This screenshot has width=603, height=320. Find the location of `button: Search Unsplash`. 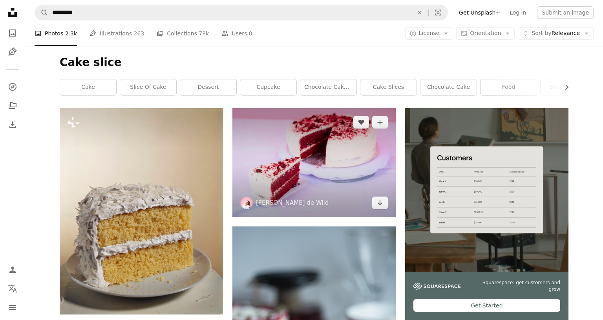

button: Search Unsplash is located at coordinates (42, 13).